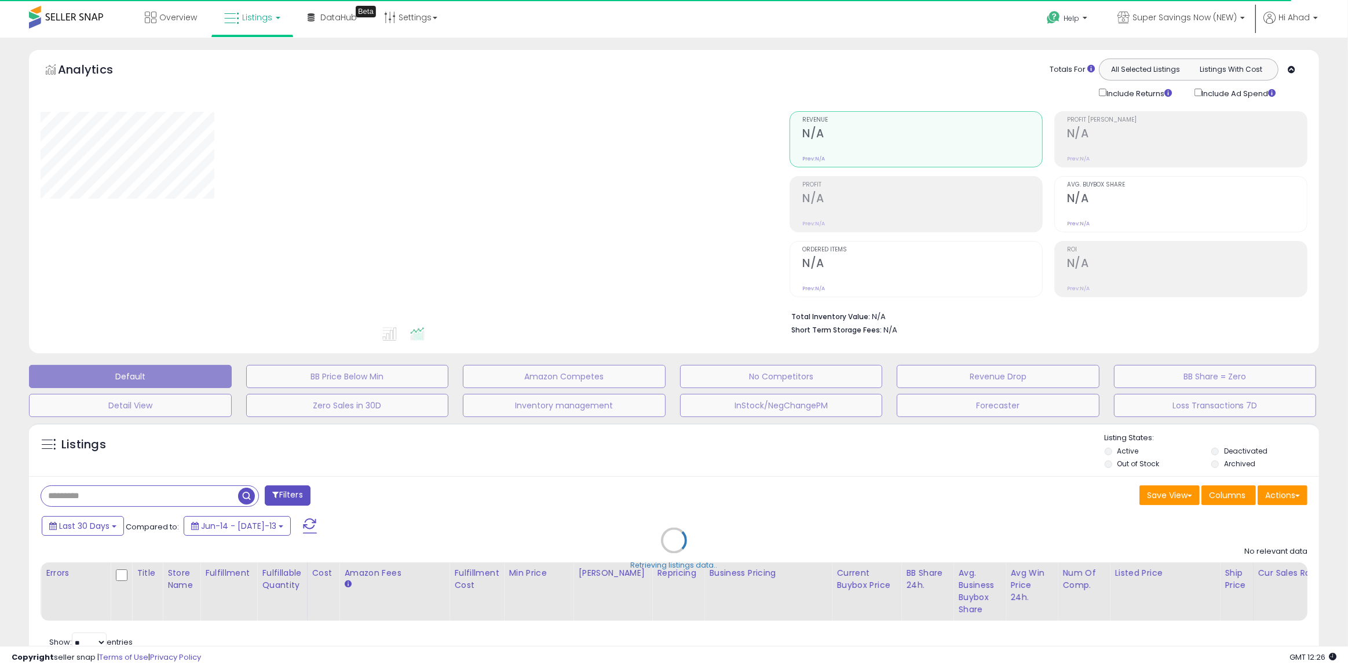 This screenshot has height=669, width=1348. Describe the element at coordinates (1216, 406) in the screenshot. I see `button: Loss Transactions 7D` at that location.